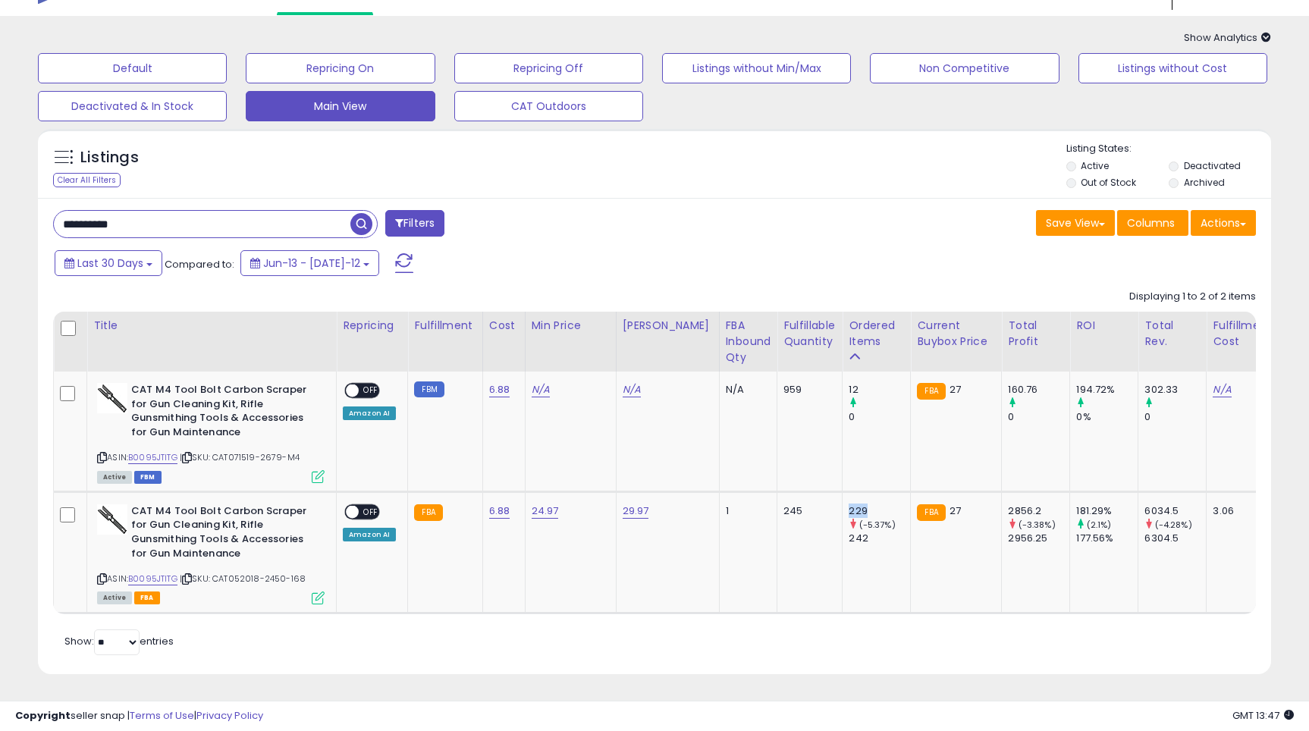  Describe the element at coordinates (1099, 525) in the screenshot. I see `small: (2.1%)` at that location.